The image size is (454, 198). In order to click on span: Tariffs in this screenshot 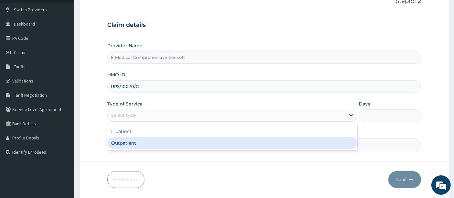, I will do `click(20, 67)`.